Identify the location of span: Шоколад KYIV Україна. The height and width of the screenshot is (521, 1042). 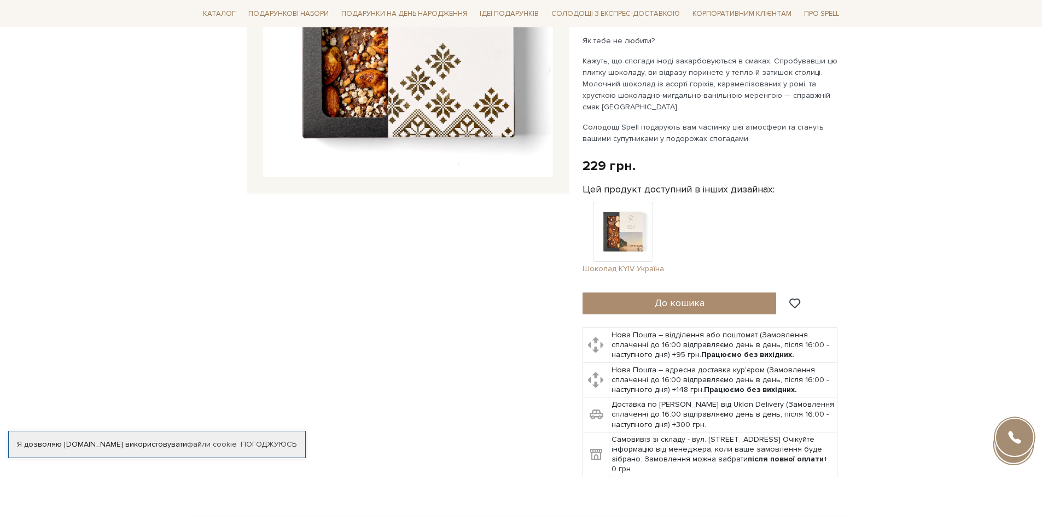
(623, 269).